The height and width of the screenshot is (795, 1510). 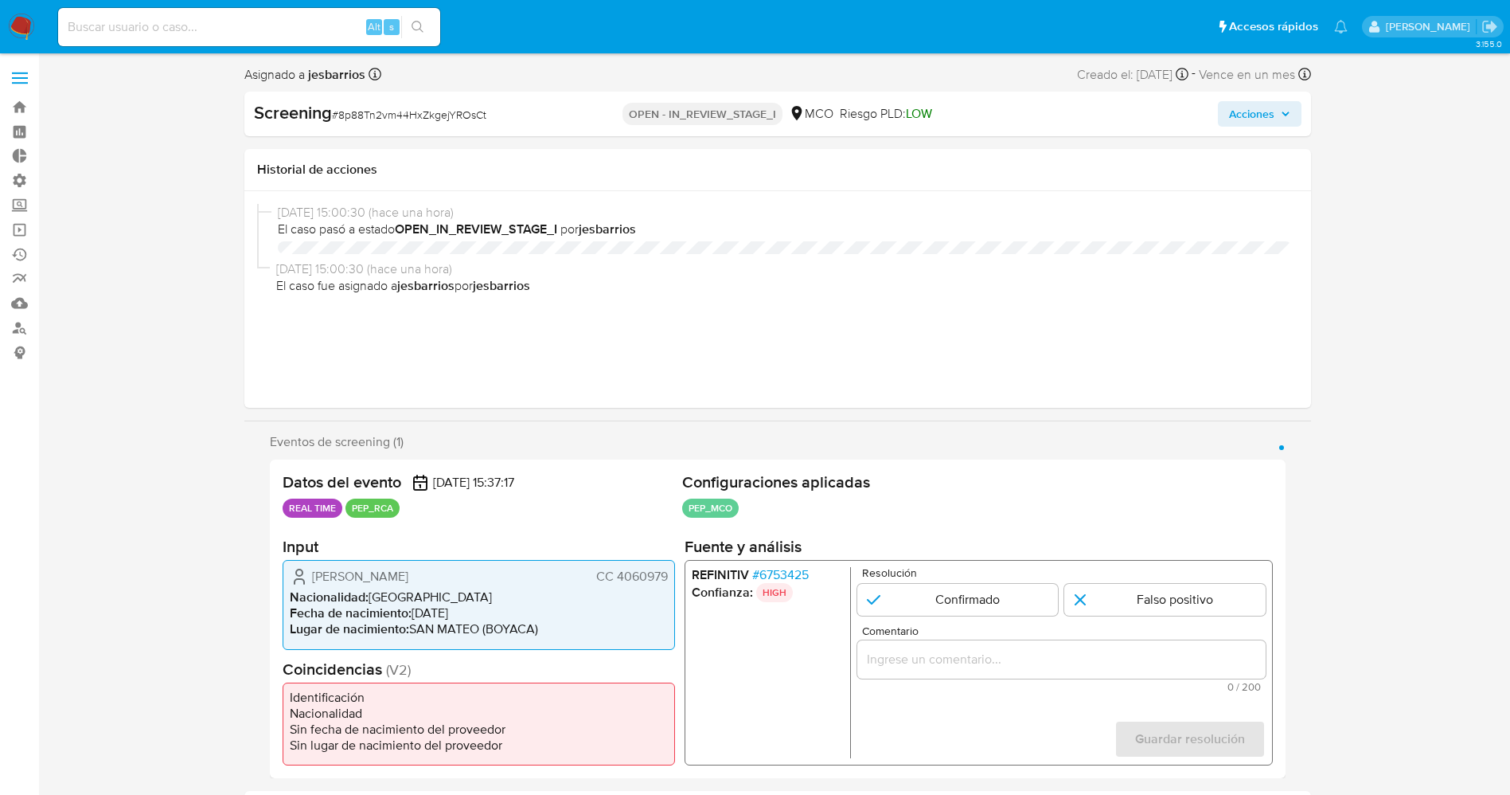 I want to click on span: Riesgo PLD:, so click(x=886, y=114).